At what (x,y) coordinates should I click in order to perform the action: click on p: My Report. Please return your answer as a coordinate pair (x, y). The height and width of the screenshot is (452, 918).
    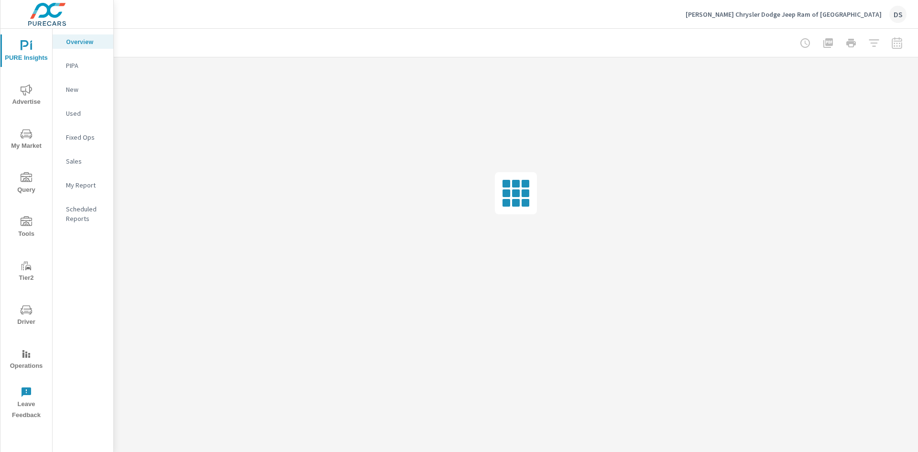
    Looking at the image, I should click on (86, 185).